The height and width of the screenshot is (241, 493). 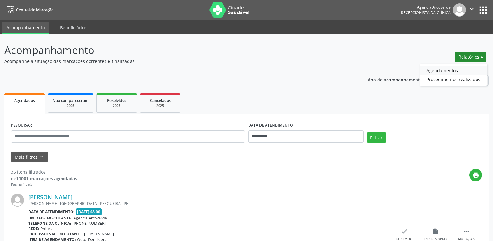 What do you see at coordinates (44, 172) in the screenshot?
I see `div: 35 itens filtrados` at bounding box center [44, 172].